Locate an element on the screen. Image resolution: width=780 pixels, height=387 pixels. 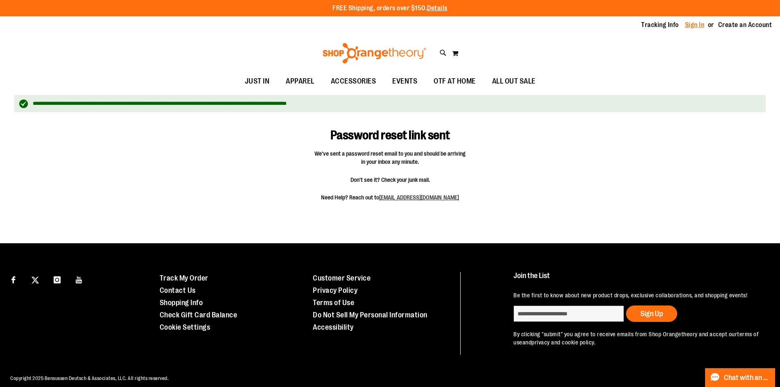
a: Tracking Info is located at coordinates (660, 25).